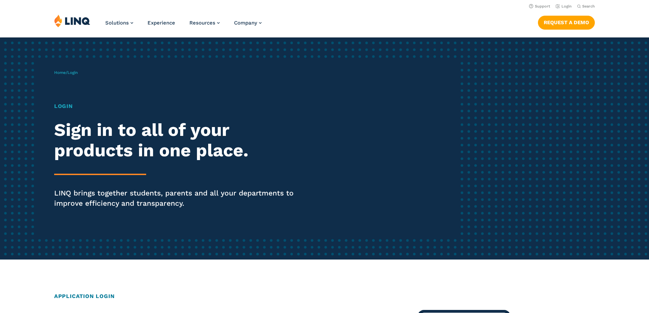 The height and width of the screenshot is (313, 649). What do you see at coordinates (179, 140) in the screenshot?
I see `h2: Sign in to all of your products in one place.` at bounding box center [179, 140].